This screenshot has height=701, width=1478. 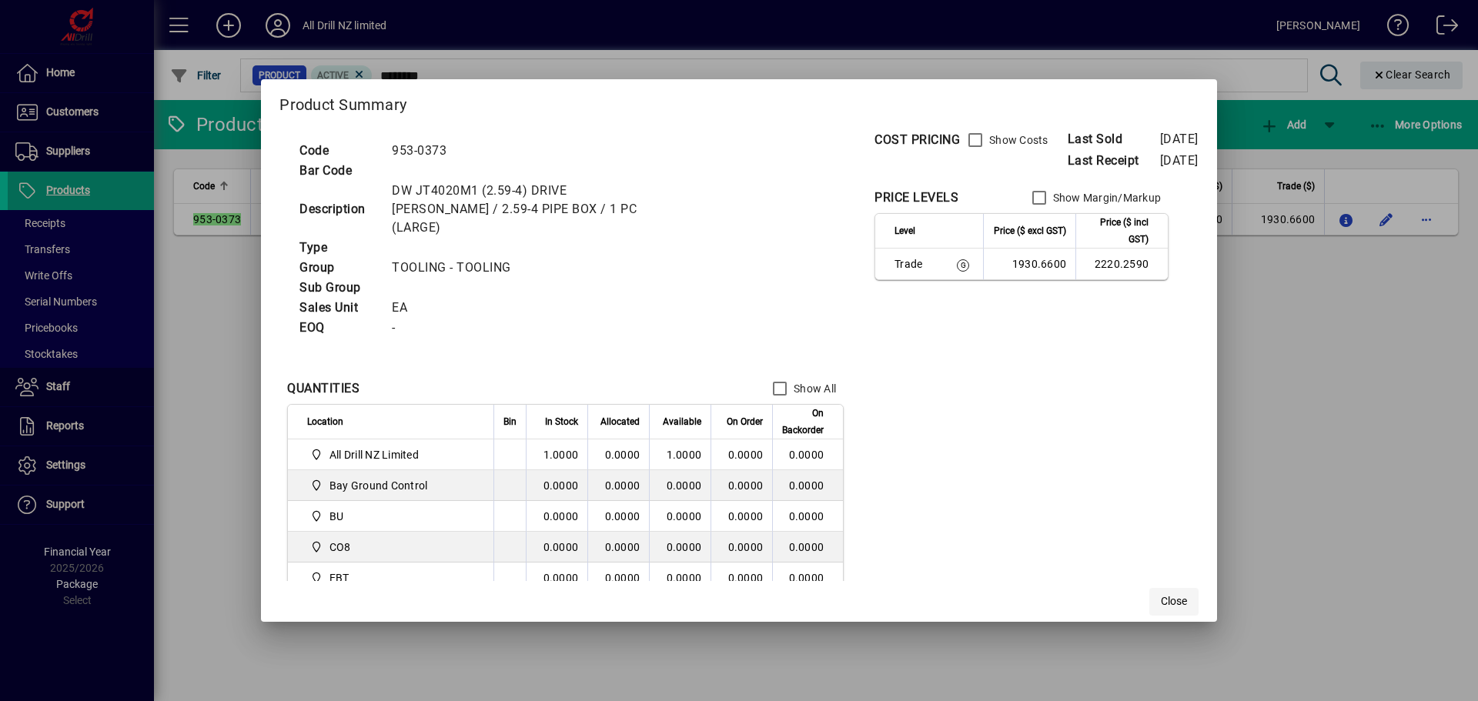 What do you see at coordinates (1030, 231) in the screenshot?
I see `span: Price ($ excl GST)` at bounding box center [1030, 231].